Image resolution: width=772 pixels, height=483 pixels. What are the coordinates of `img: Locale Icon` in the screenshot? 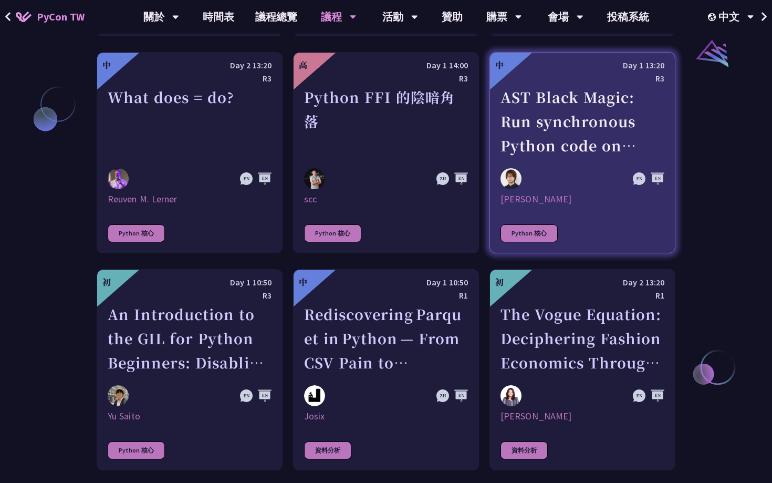 It's located at (713, 17).